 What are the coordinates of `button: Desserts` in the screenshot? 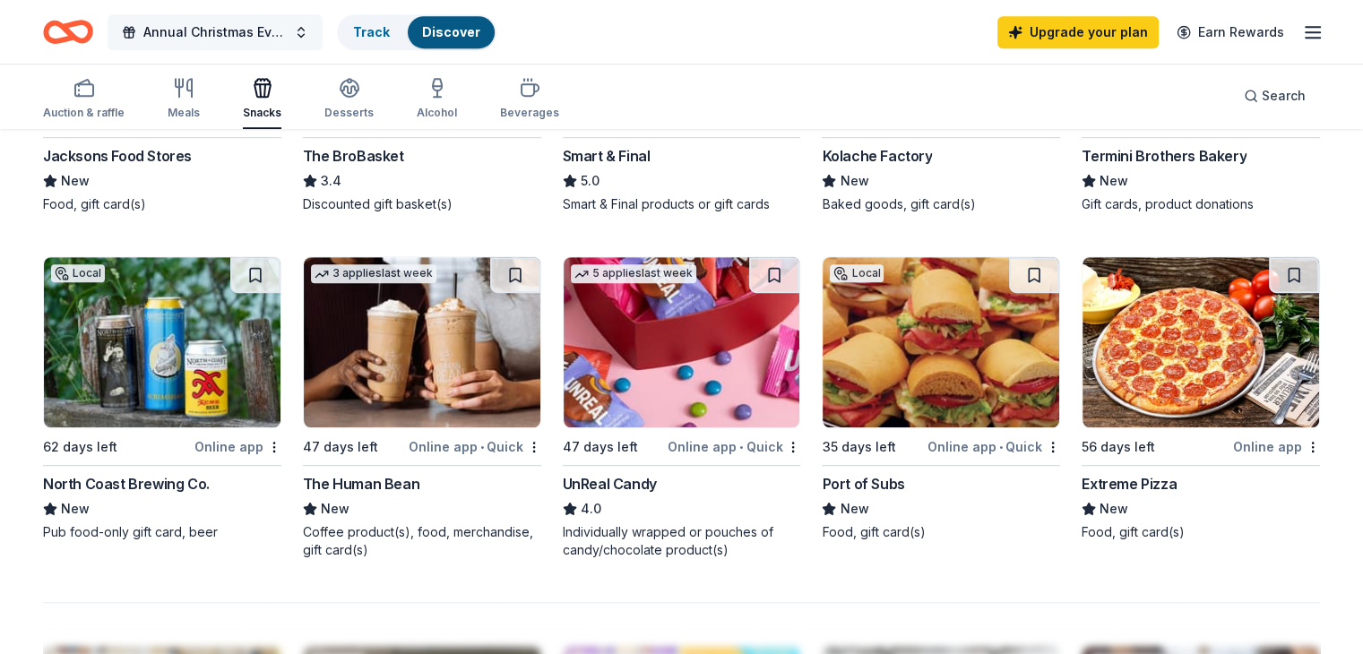 It's located at (349, 99).